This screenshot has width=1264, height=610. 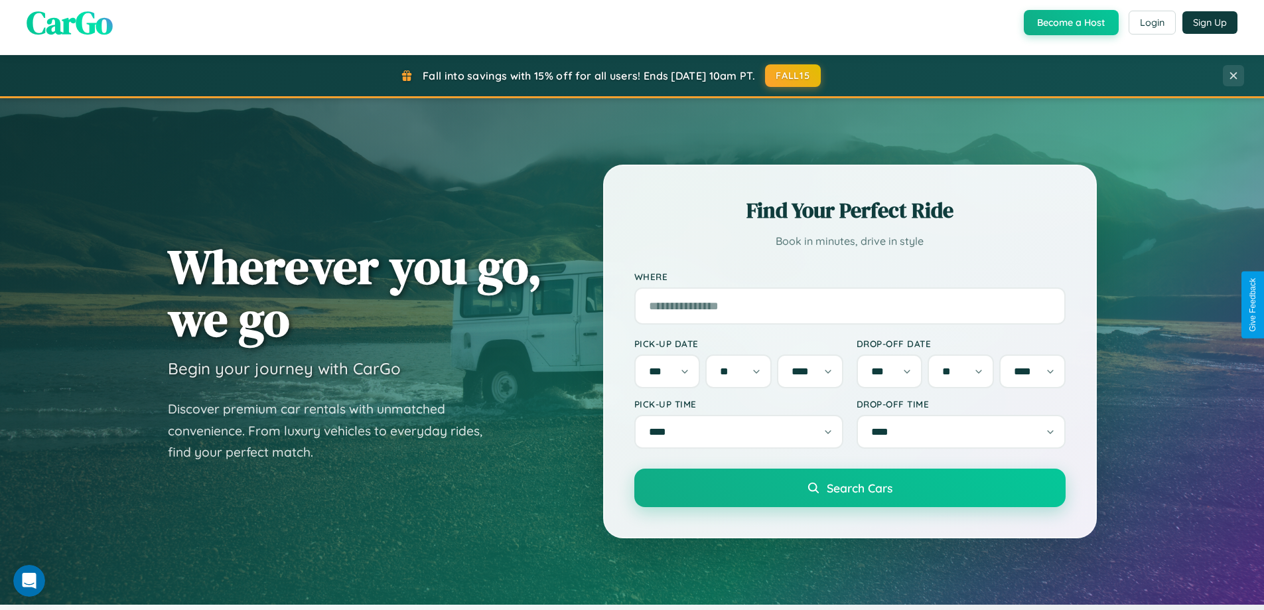 What do you see at coordinates (334, 431) in the screenshot?
I see `p: Discover premium car rentals with unmatched convenience. From luxury vehicles to everyday rides, ...` at bounding box center [334, 431].